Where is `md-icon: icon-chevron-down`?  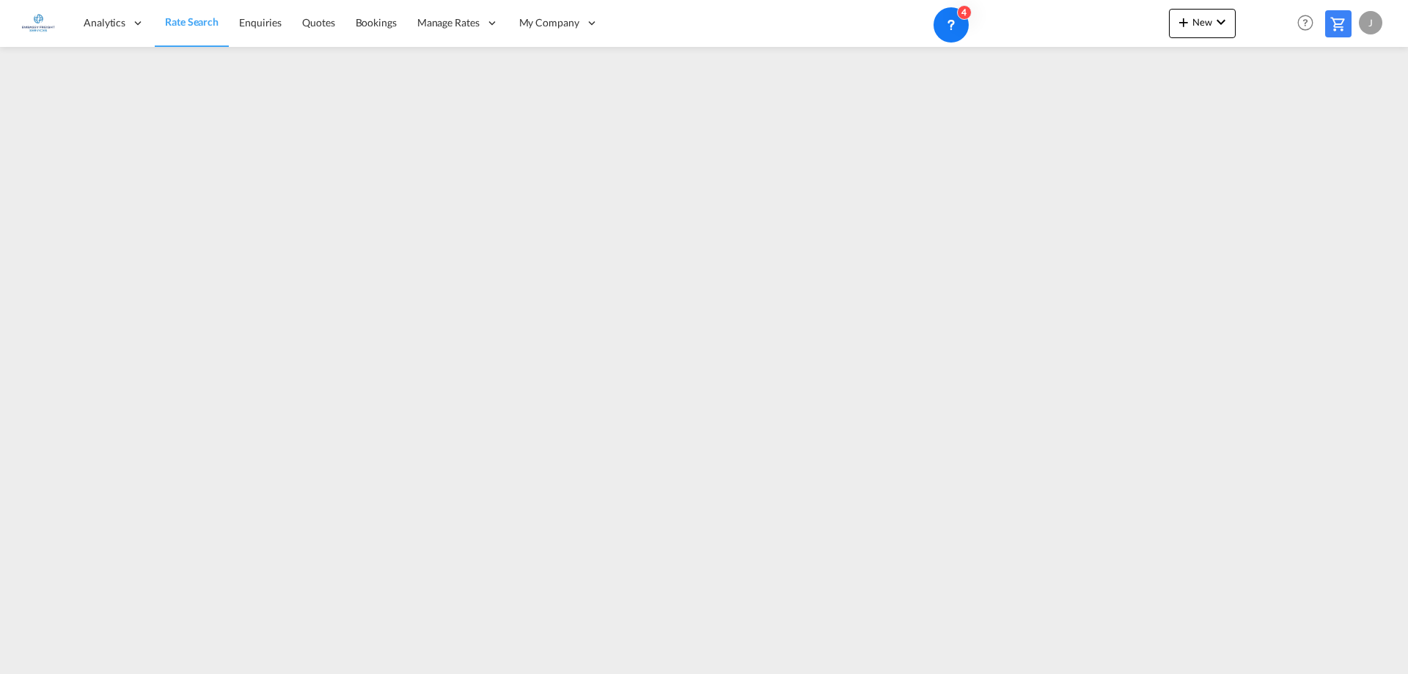 md-icon: icon-chevron-down is located at coordinates (1221, 22).